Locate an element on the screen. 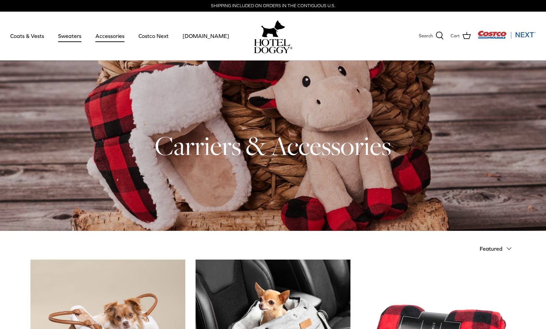  img: hoteldoggycom is located at coordinates (273, 46).